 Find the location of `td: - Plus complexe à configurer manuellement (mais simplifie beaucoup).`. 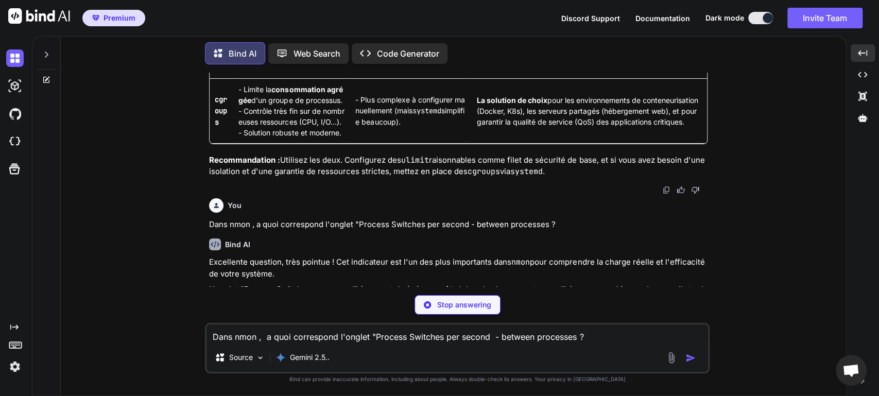

td: - Plus complexe à configurer manuellement (mais simplifie beaucoup). is located at coordinates (410, 111).